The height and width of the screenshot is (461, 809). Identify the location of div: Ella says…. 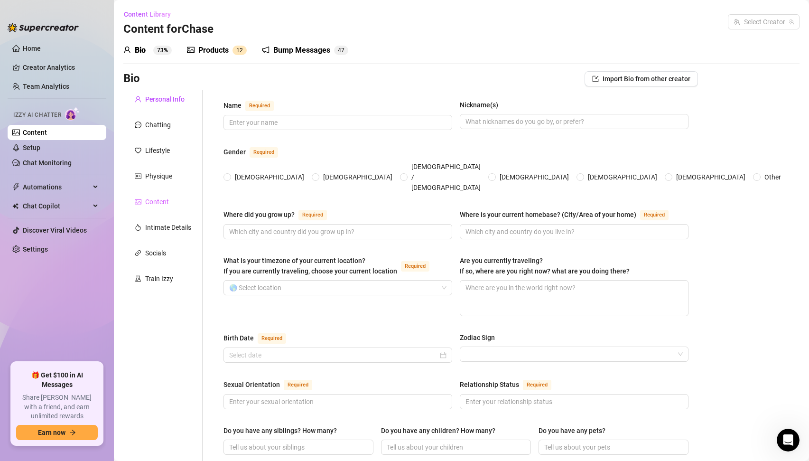
(95, 75).